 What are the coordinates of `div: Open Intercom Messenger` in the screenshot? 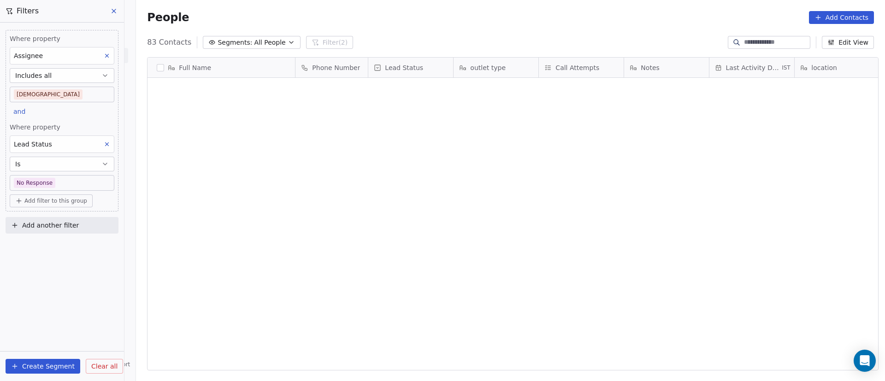 It's located at (865, 361).